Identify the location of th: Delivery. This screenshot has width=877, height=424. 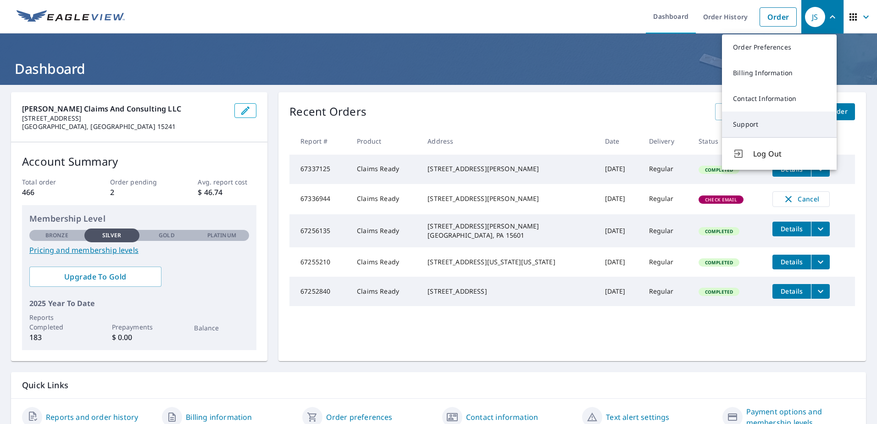
(667, 141).